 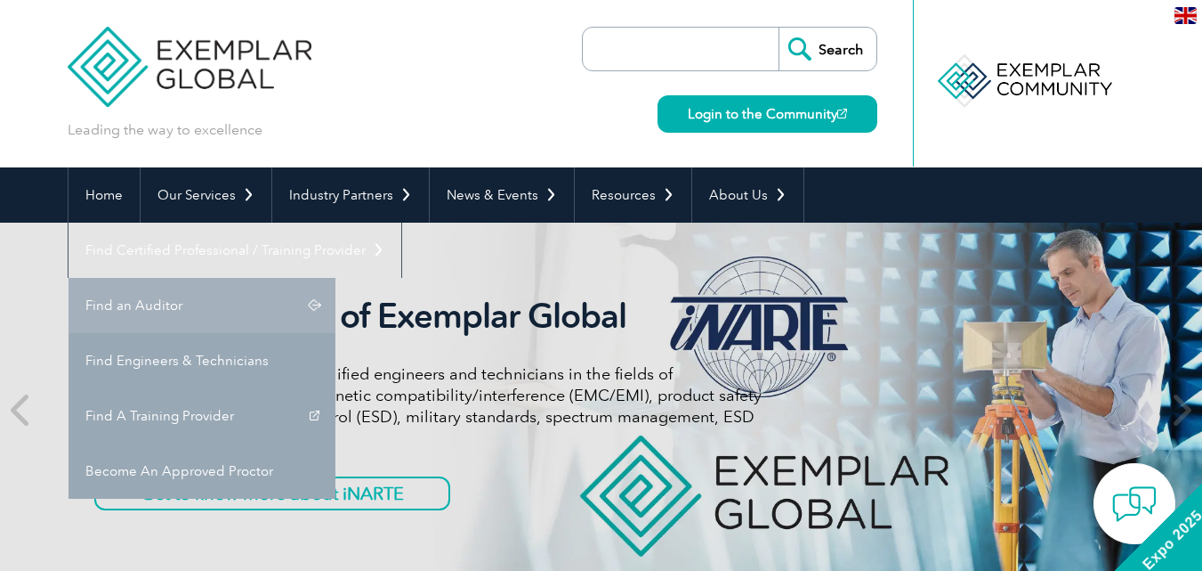 I want to click on img: contact-chat.png, so click(x=1135, y=504).